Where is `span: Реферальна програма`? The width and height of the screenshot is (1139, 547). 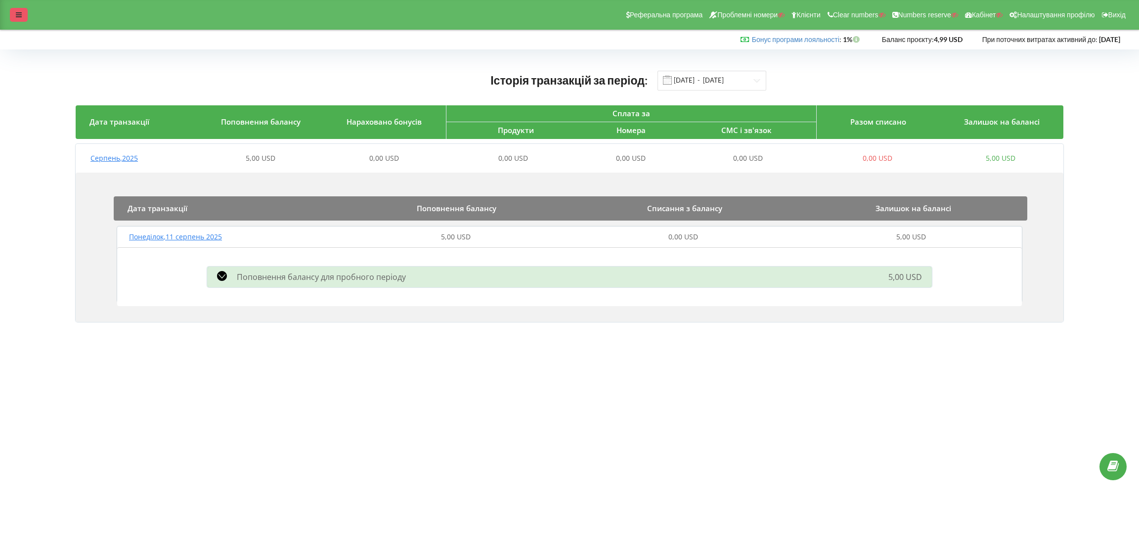
span: Реферальна програма is located at coordinates (666, 15).